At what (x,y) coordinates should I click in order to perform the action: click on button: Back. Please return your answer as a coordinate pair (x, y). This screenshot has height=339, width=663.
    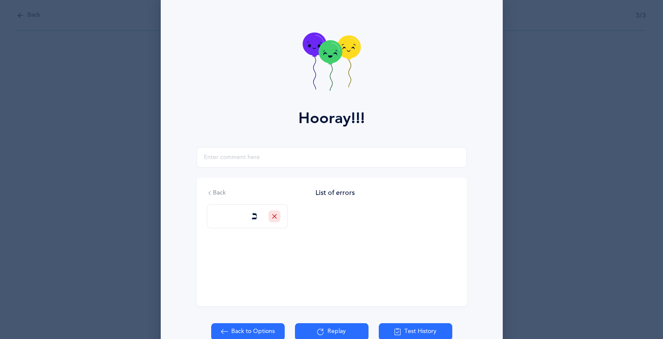
    Looking at the image, I should click on (216, 193).